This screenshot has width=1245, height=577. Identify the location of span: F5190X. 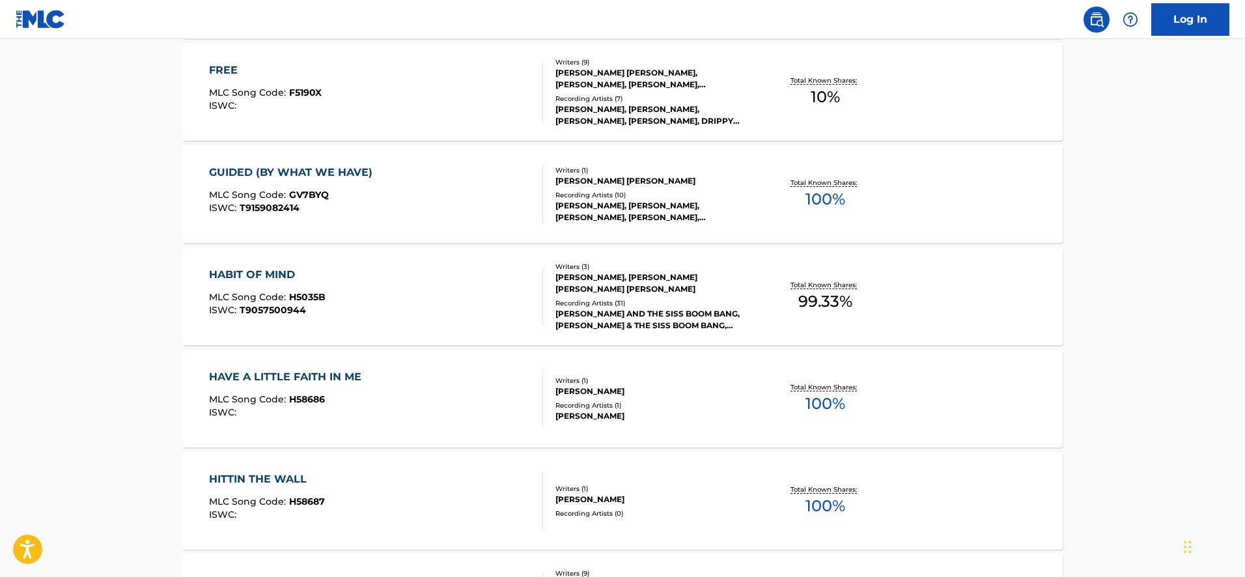
(305, 92).